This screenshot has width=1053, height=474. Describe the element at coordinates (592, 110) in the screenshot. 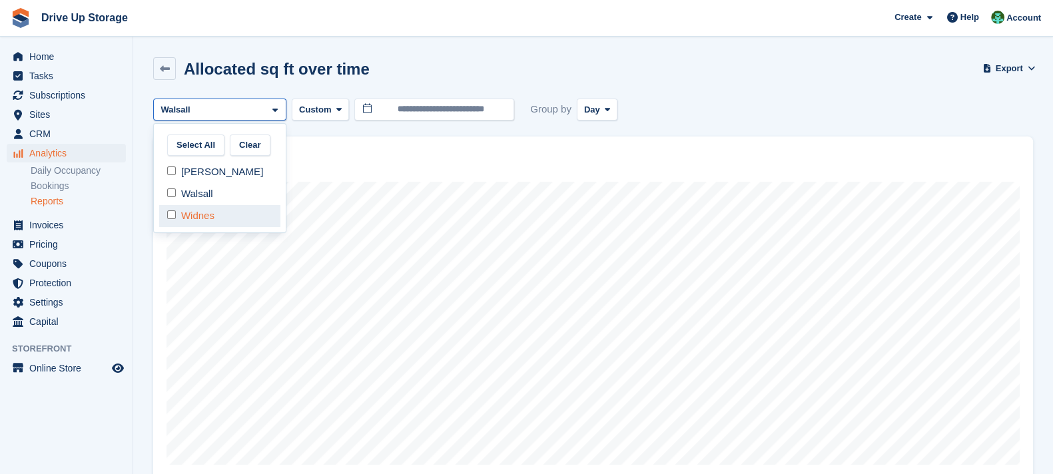

I see `span: Day` at that location.